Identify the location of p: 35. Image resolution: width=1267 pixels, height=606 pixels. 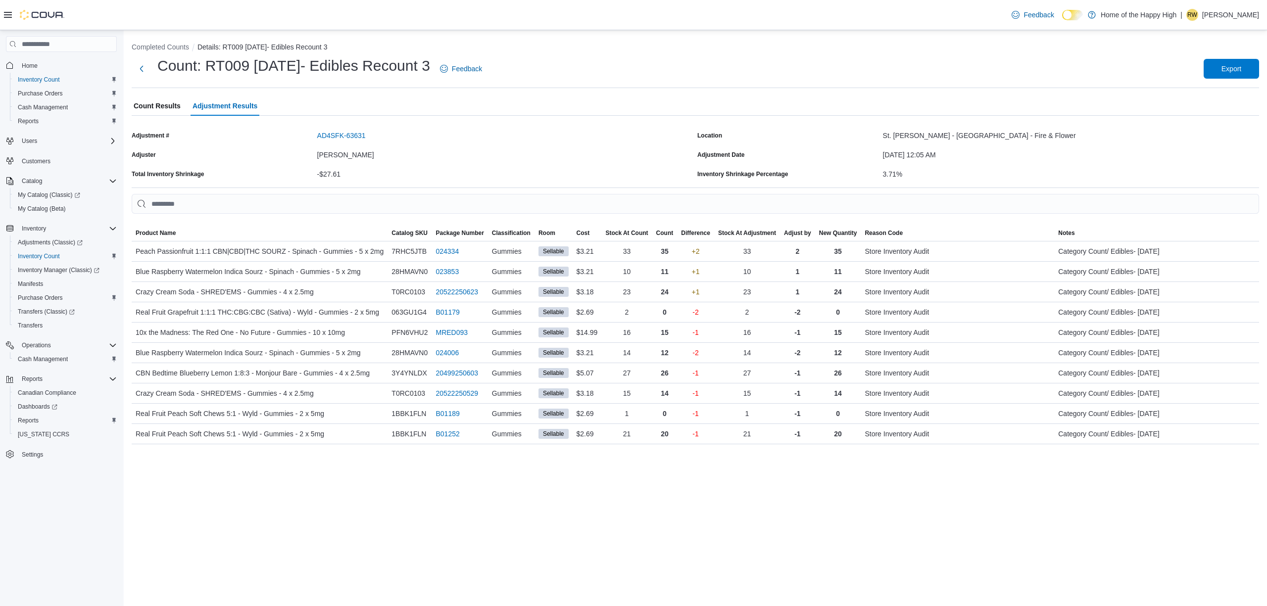
(664, 251).